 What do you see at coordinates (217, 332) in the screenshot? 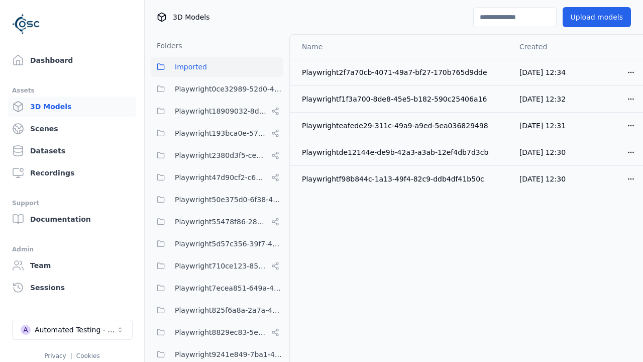
I see `button: Playwright8829ec83-5e68-4376-b984-049061a310ed` at bounding box center [217, 332].